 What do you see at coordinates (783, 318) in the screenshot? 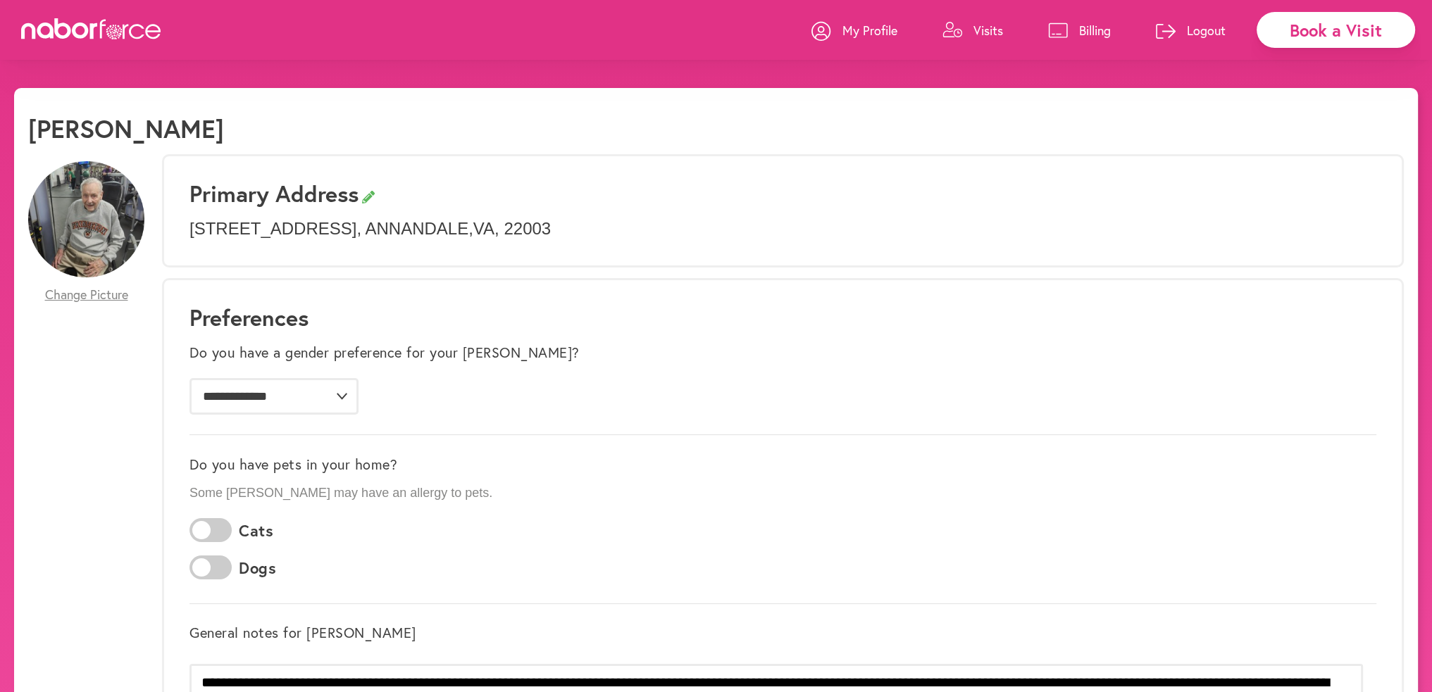
I see `h1: Preferences` at bounding box center [783, 318].